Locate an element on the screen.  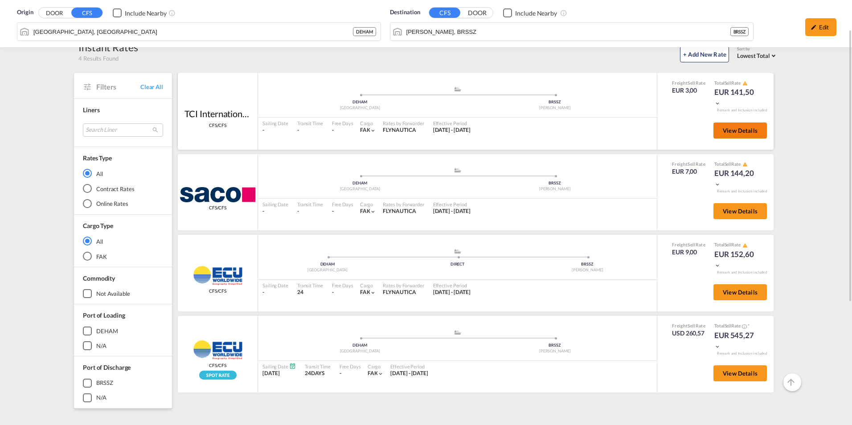
div: USD 260,57 is located at coordinates (689, 333).